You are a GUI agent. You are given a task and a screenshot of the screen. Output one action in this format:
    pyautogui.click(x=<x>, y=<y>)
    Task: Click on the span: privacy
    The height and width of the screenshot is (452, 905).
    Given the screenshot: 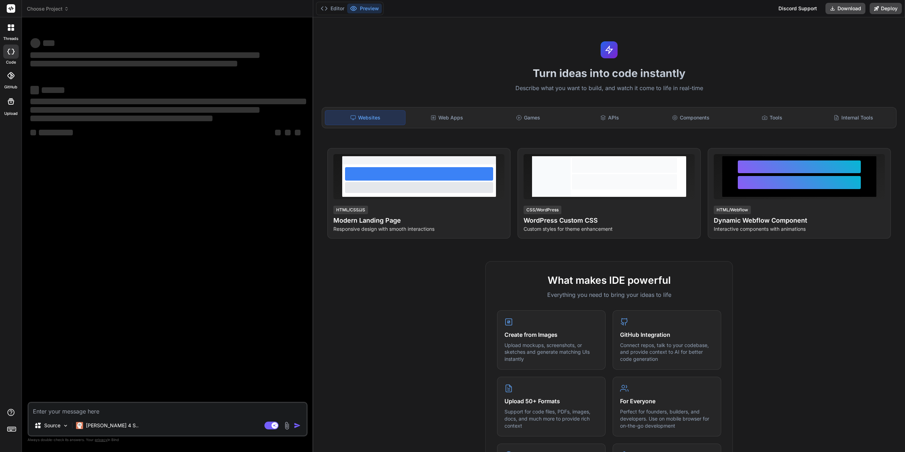 What is the action you would take?
    pyautogui.click(x=101, y=440)
    